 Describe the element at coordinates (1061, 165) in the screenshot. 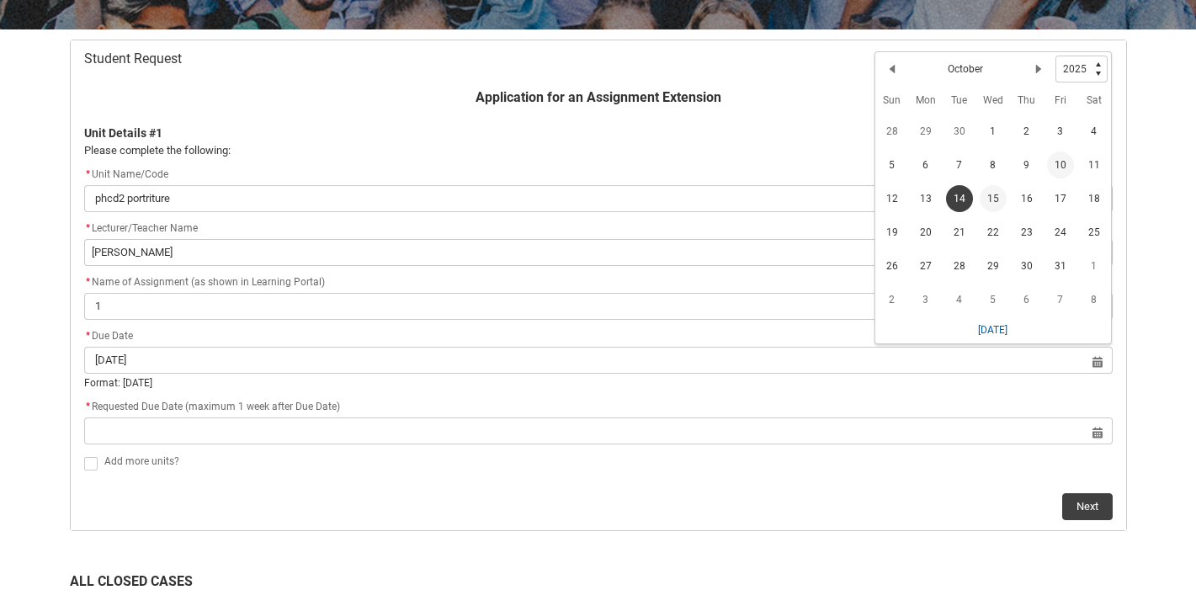

I see `span: 10` at that location.